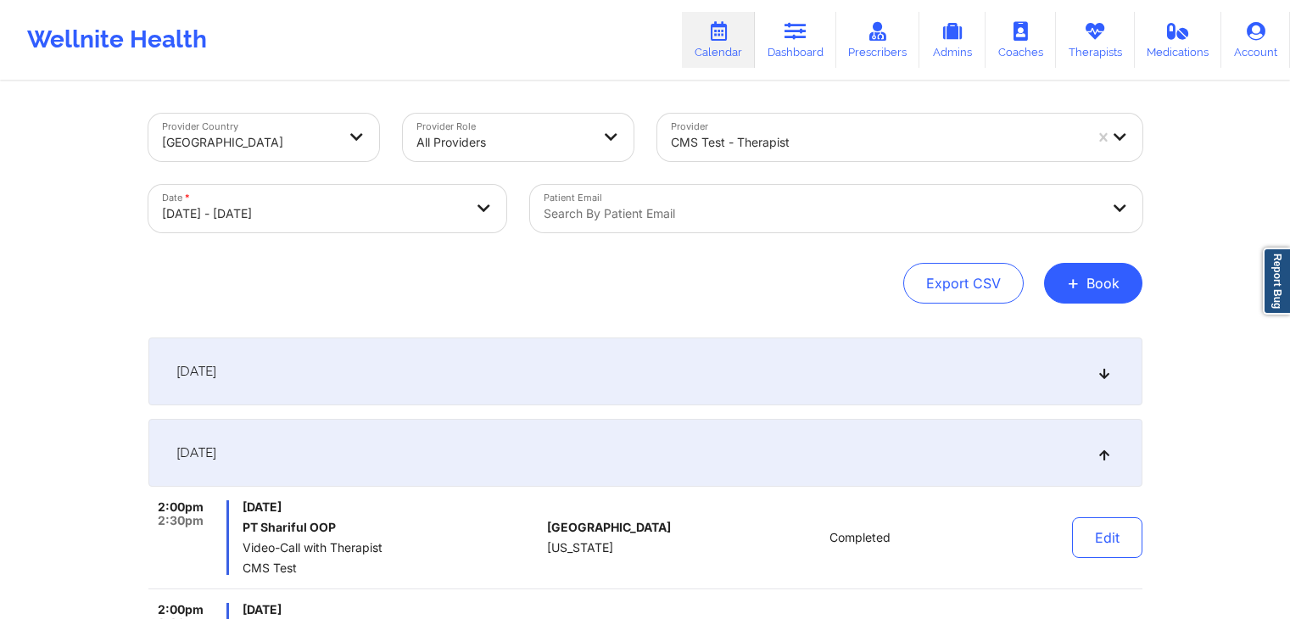 Image resolution: width=1290 pixels, height=619 pixels. Describe the element at coordinates (391, 568) in the screenshot. I see `span: CMS Test` at that location.